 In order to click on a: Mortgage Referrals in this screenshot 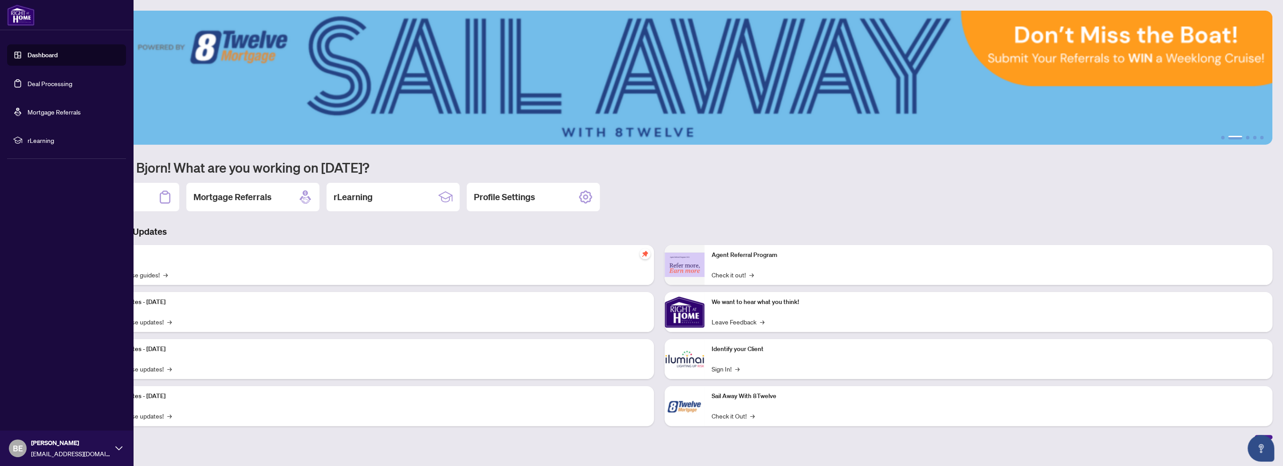, I will do `click(54, 112)`.